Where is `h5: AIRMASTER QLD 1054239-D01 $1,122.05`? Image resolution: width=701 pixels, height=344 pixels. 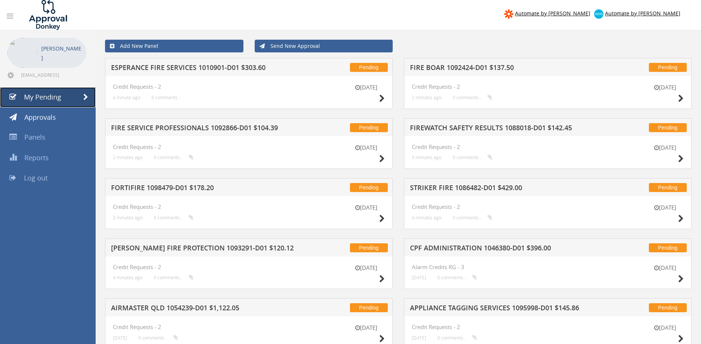 h5: AIRMASTER QLD 1054239-D01 $1,122.05 is located at coordinates (207, 309).